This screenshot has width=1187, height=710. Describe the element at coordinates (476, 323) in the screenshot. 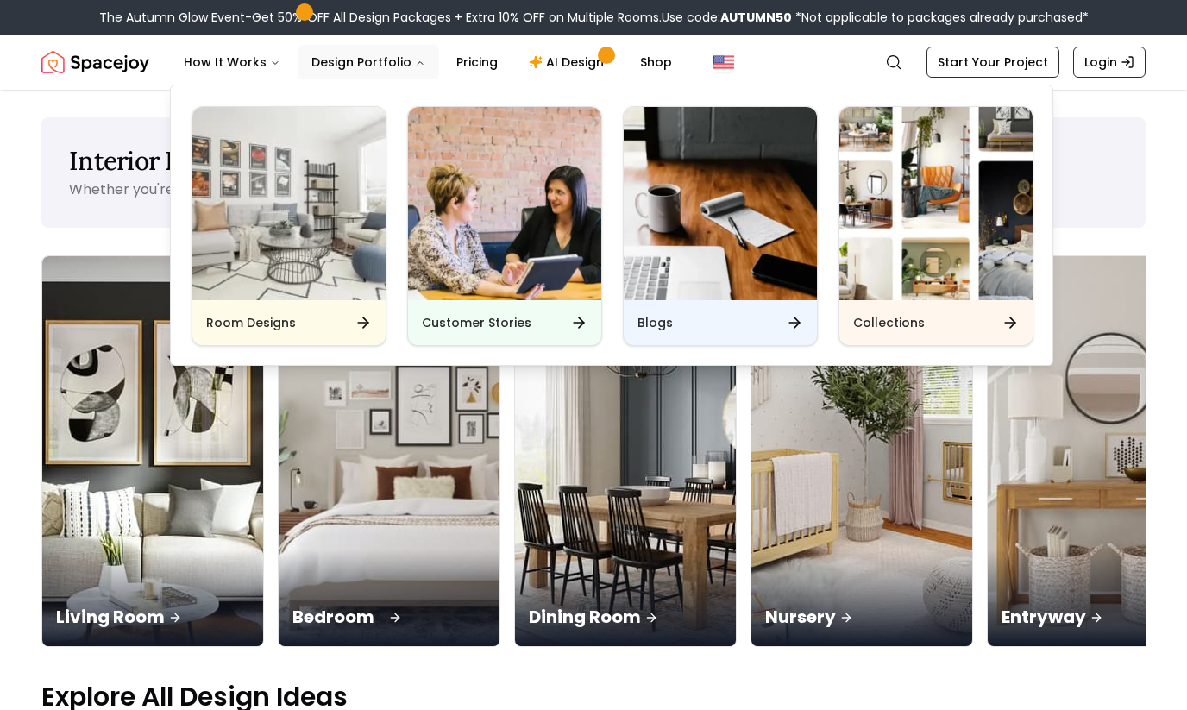

I see `h6: Customer Stories` at that location.